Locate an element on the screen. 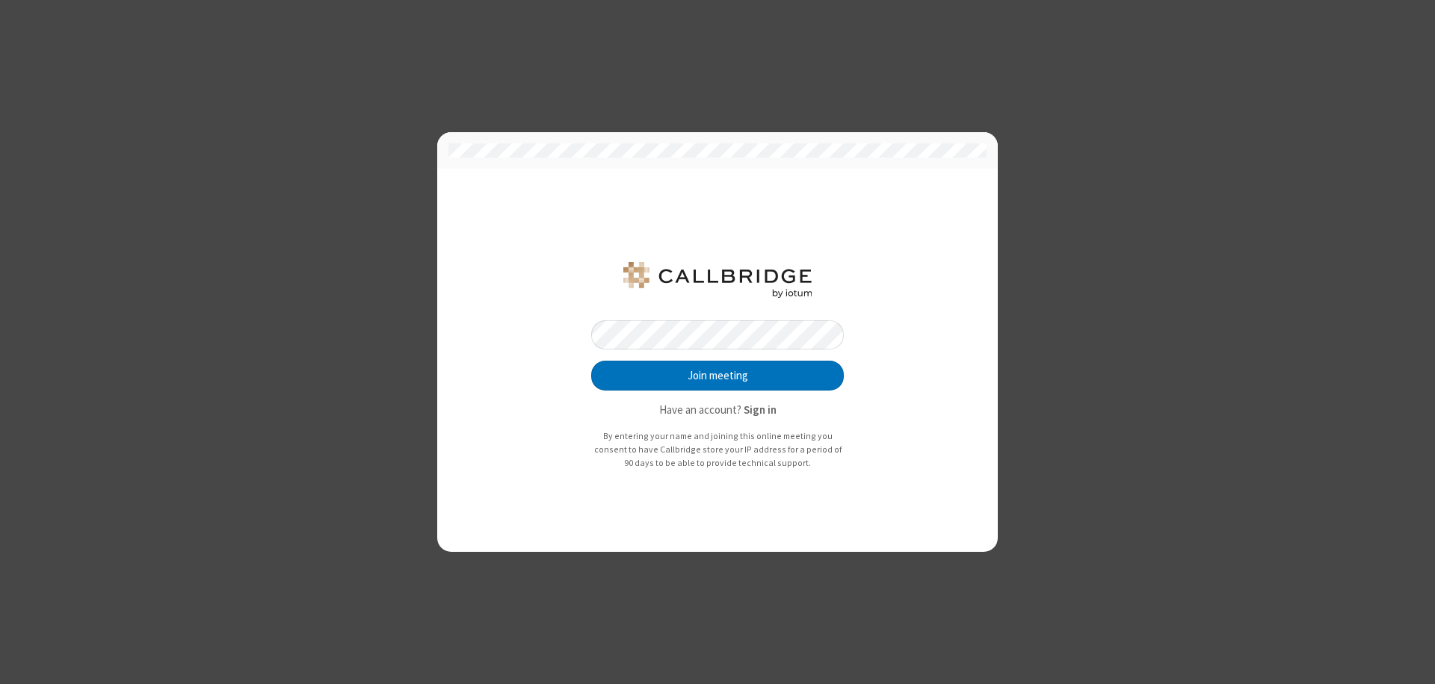 The image size is (1435, 684). p: Have an account? is located at coordinates (717, 410).